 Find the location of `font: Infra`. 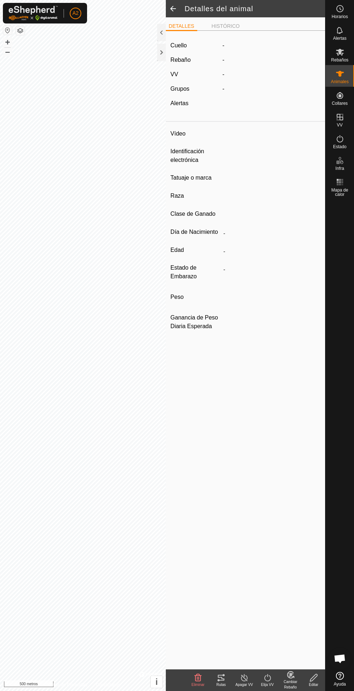

font: Infra is located at coordinates (340, 168).